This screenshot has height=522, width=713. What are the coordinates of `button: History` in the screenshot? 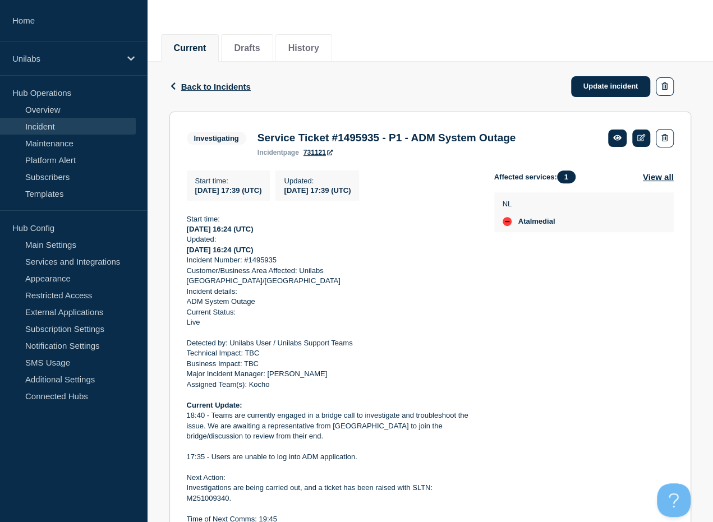 It's located at (303, 48).